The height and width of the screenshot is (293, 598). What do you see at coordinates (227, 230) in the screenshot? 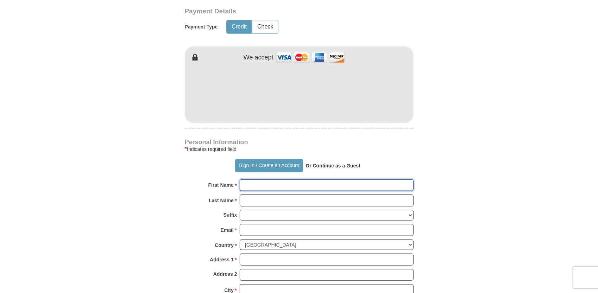
I see `strong: Email` at bounding box center [227, 230].